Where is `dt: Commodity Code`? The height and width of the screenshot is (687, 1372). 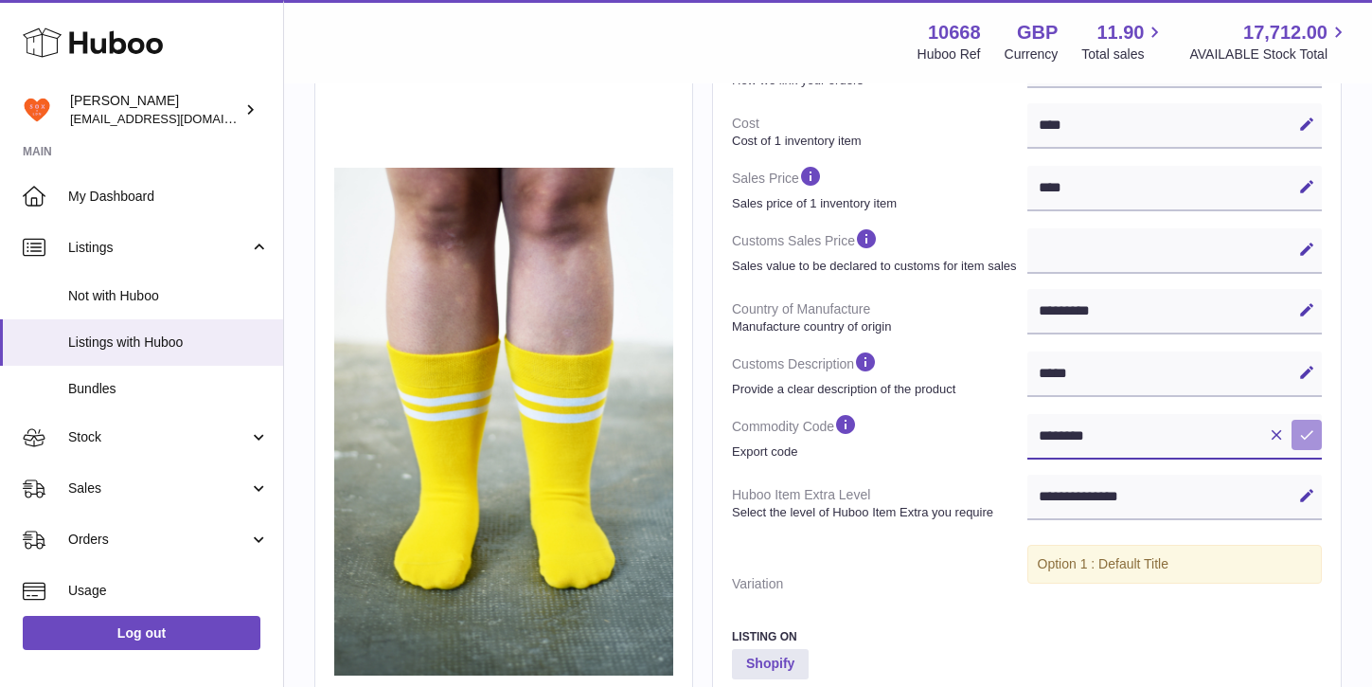 dt: Commodity Code is located at coordinates (880, 436).